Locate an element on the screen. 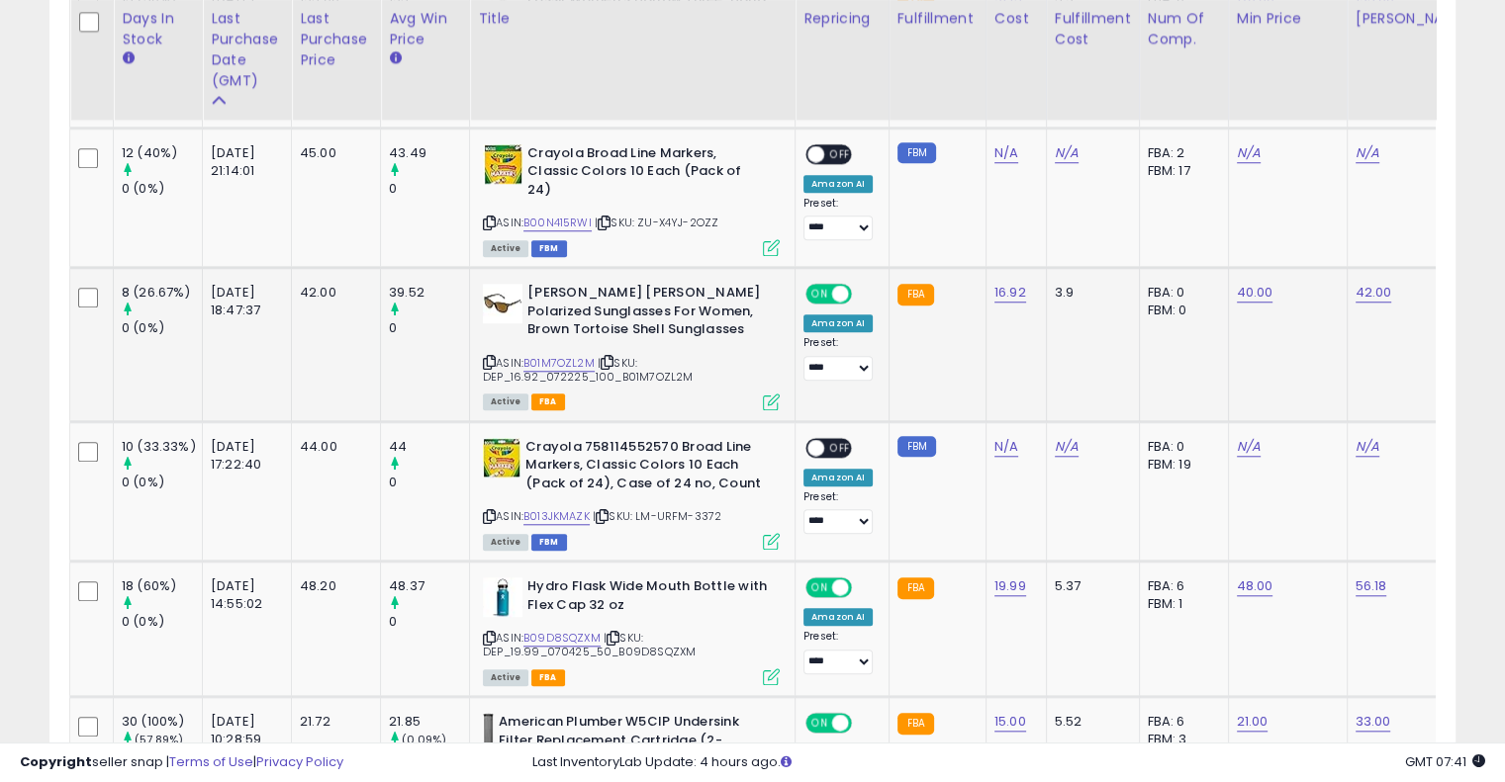  div: Min Price is located at coordinates (1287, 18).